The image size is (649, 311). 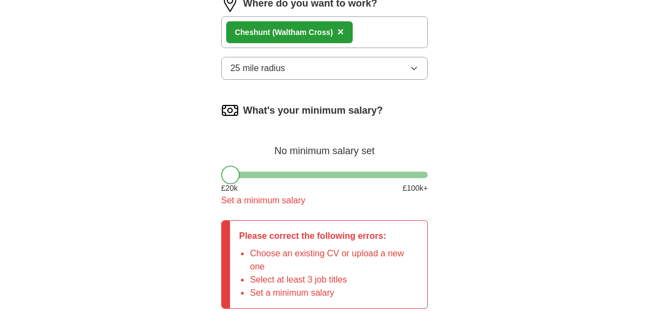 I want to click on img: salary.png, so click(x=230, y=111).